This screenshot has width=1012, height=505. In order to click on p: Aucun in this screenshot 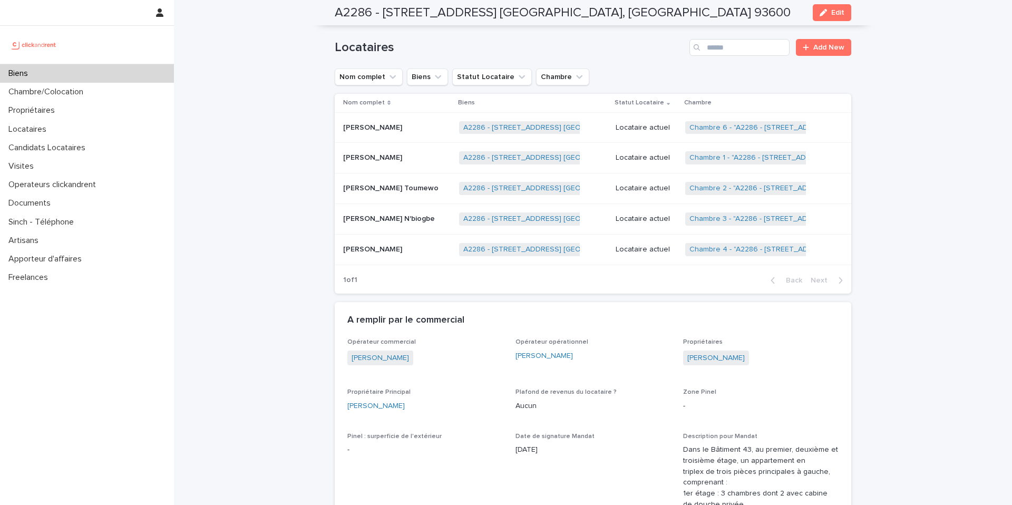, I will do `click(593, 406)`.